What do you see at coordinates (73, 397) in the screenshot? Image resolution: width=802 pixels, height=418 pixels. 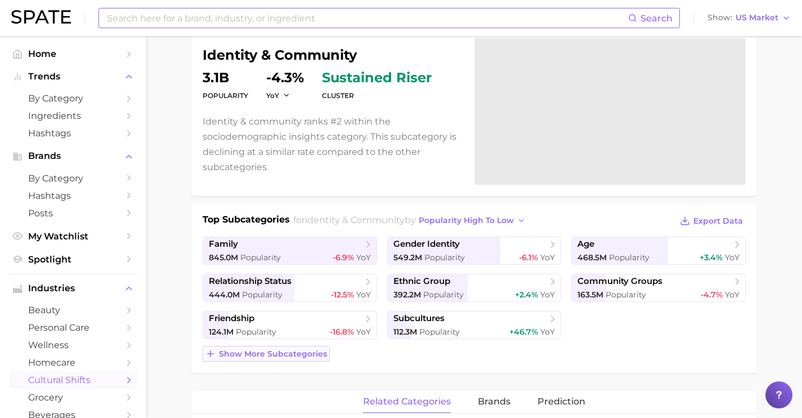 I see `a: grocery` at bounding box center [73, 397].